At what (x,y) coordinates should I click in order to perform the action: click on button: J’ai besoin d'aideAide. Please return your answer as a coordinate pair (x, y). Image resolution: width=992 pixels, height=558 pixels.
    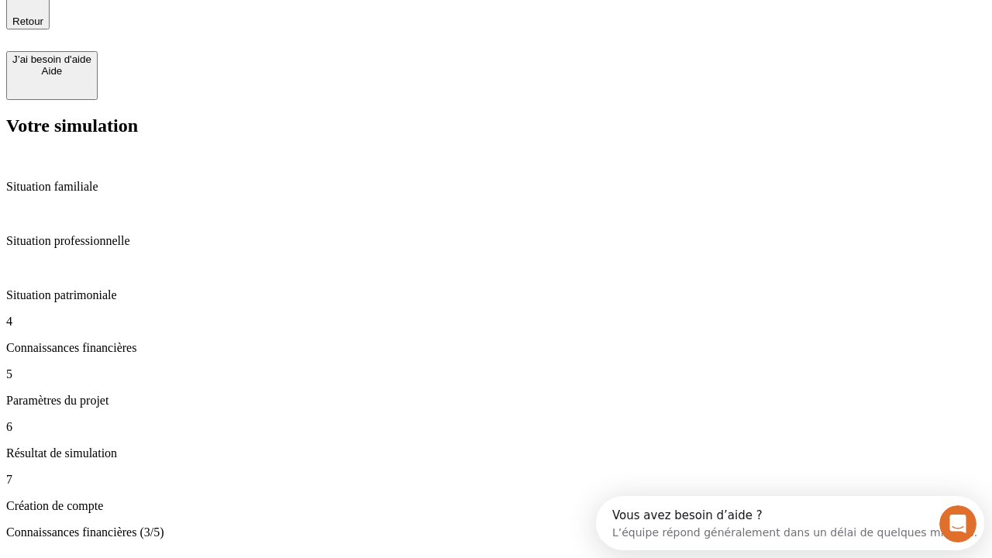
    Looking at the image, I should click on (52, 75).